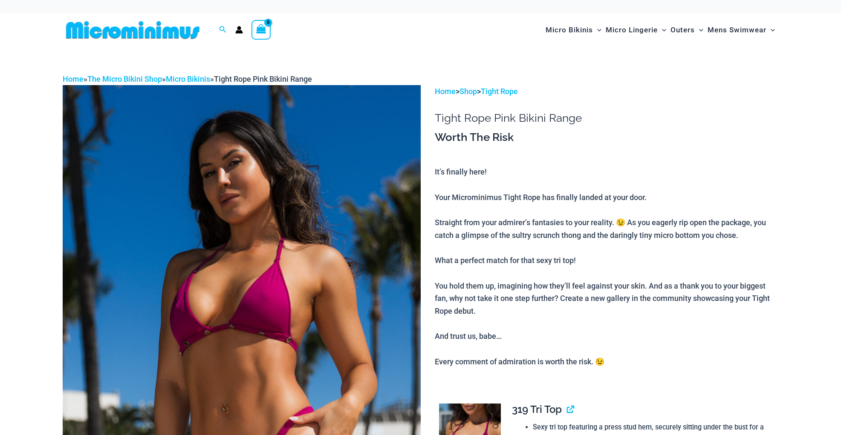 The height and width of the screenshot is (435, 841). What do you see at coordinates (536, 409) in the screenshot?
I see `span: 319 Tri Top` at bounding box center [536, 409].